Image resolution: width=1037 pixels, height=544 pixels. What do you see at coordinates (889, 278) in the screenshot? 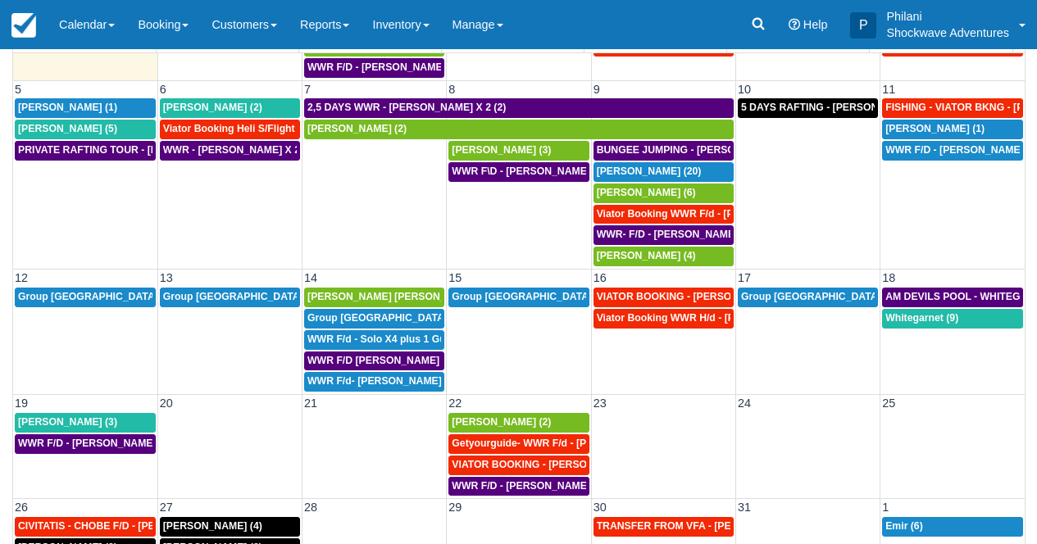
I see `span: 18` at bounding box center [889, 278].